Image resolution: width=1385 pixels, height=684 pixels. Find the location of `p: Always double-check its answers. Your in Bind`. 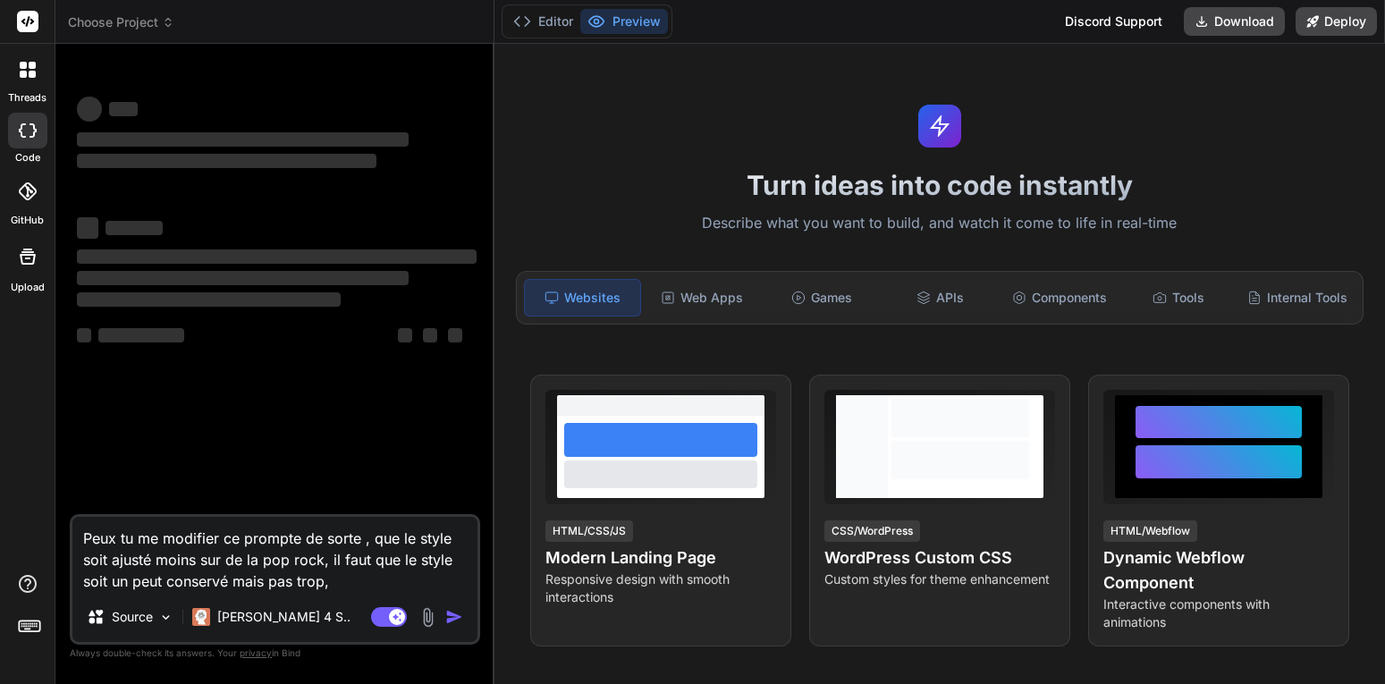

p: Always double-check its answers. Your in Bind is located at coordinates (275, 653).